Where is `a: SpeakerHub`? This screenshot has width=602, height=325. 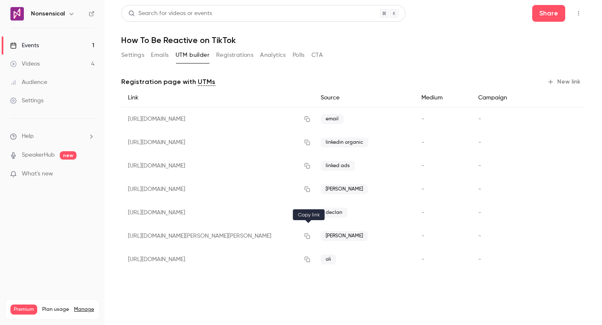
a: SpeakerHub is located at coordinates (38, 155).